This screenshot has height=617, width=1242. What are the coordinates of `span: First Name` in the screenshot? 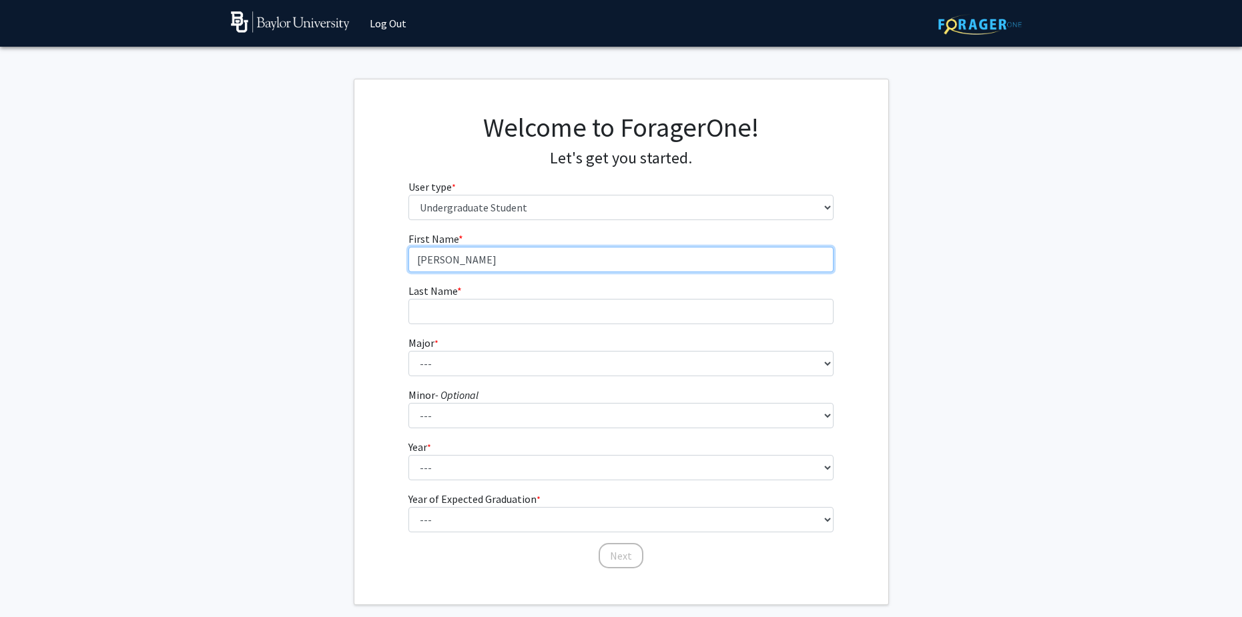 It's located at (433, 239).